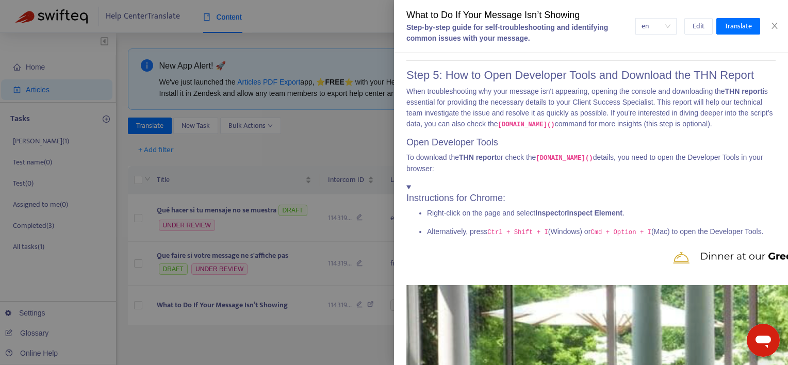  What do you see at coordinates (656, 26) in the screenshot?
I see `span: en` at bounding box center [656, 26].